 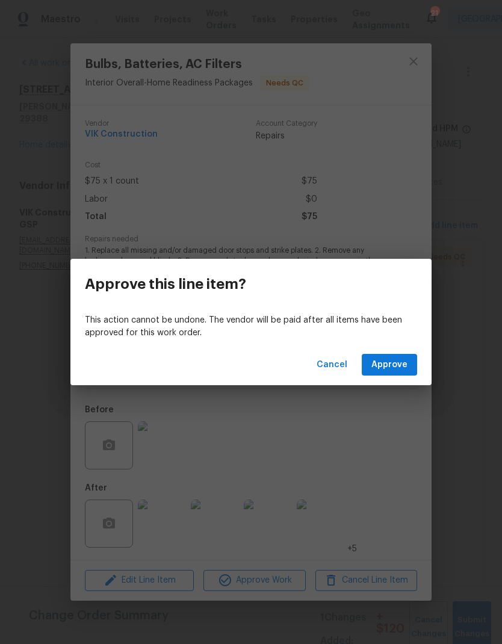 What do you see at coordinates (332, 365) in the screenshot?
I see `button: Cancel` at bounding box center [332, 365].